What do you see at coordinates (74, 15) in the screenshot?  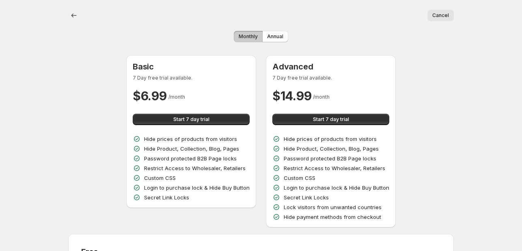 I see `button: back` at bounding box center [74, 15].